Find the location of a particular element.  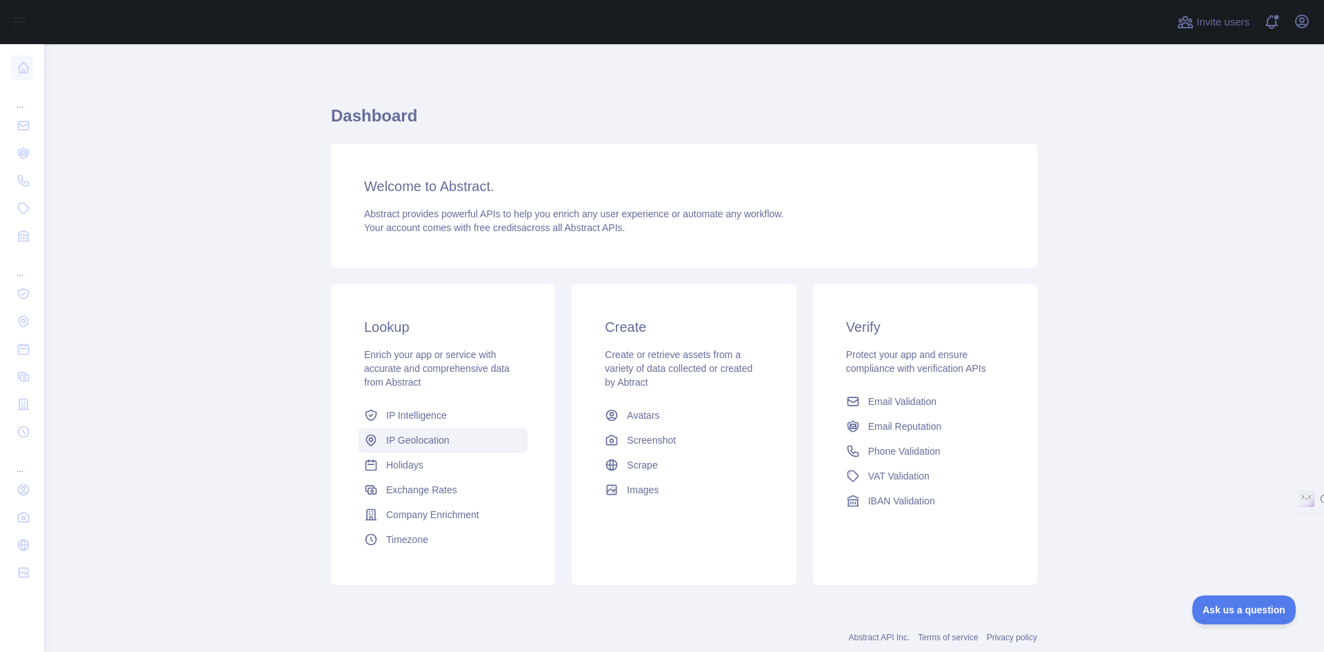

a: Timezone is located at coordinates (443, 539).